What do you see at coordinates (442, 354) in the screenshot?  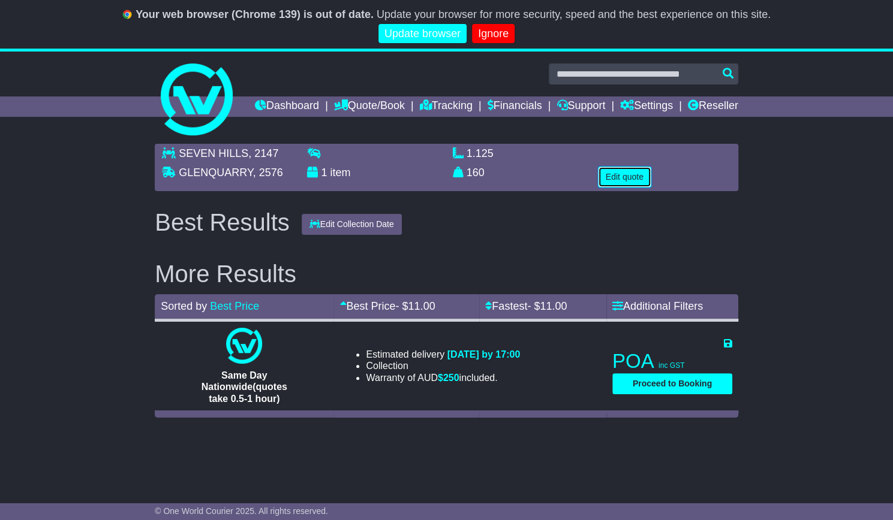 I see `li: Estimated delivery` at bounding box center [442, 354].